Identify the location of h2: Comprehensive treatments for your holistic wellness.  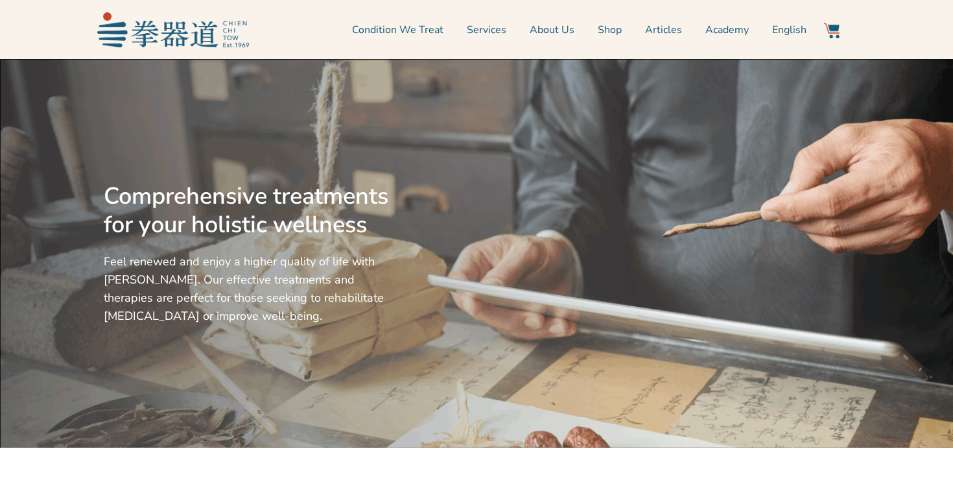
(249, 211).